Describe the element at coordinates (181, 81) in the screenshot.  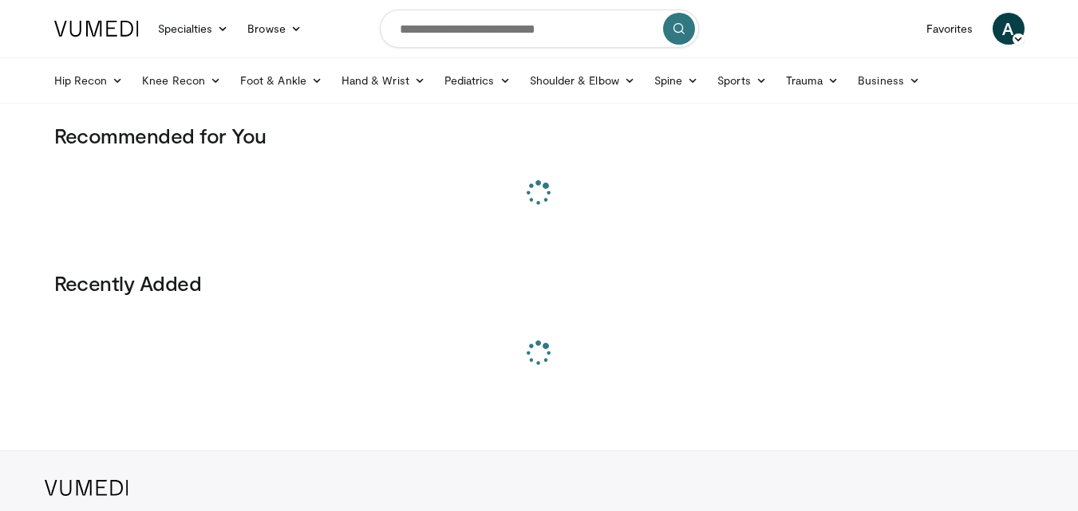
I see `a: Knee Recon` at that location.